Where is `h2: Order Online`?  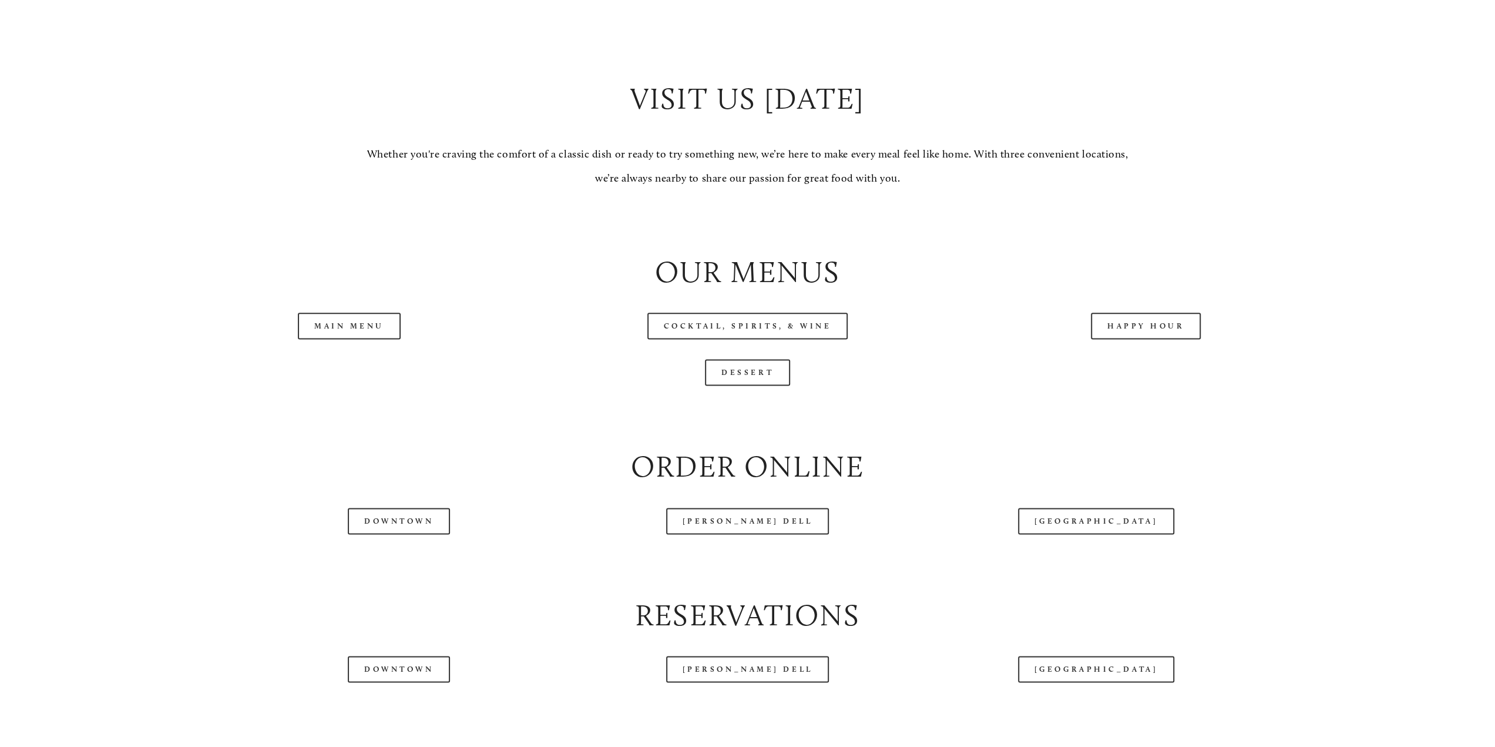 h2: Order Online is located at coordinates (748, 466).